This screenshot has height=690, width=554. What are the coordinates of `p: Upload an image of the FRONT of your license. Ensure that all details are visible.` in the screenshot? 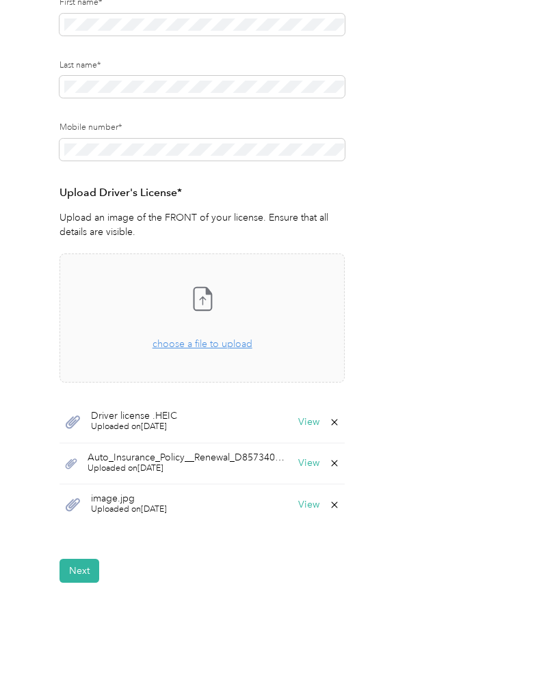 It's located at (202, 225).